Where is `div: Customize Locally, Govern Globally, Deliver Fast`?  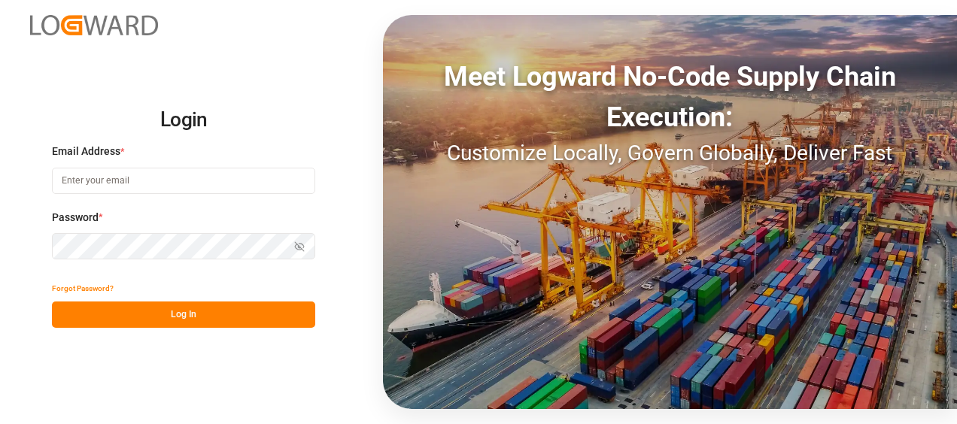 div: Customize Locally, Govern Globally, Deliver Fast is located at coordinates (670, 154).